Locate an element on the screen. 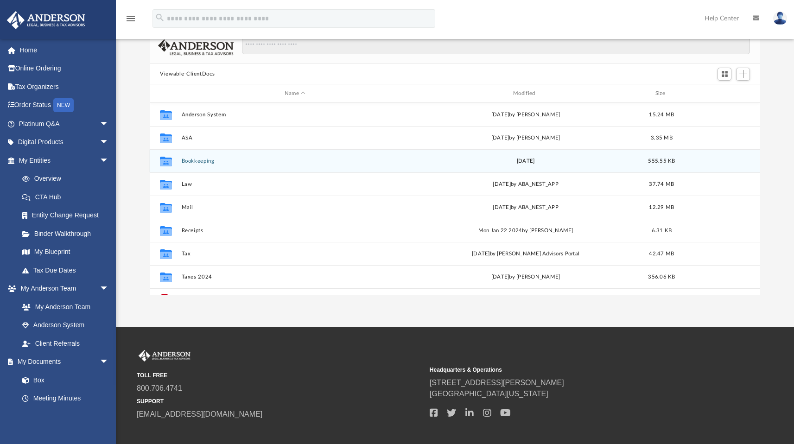  a: Tax Due Dates is located at coordinates (68, 270).